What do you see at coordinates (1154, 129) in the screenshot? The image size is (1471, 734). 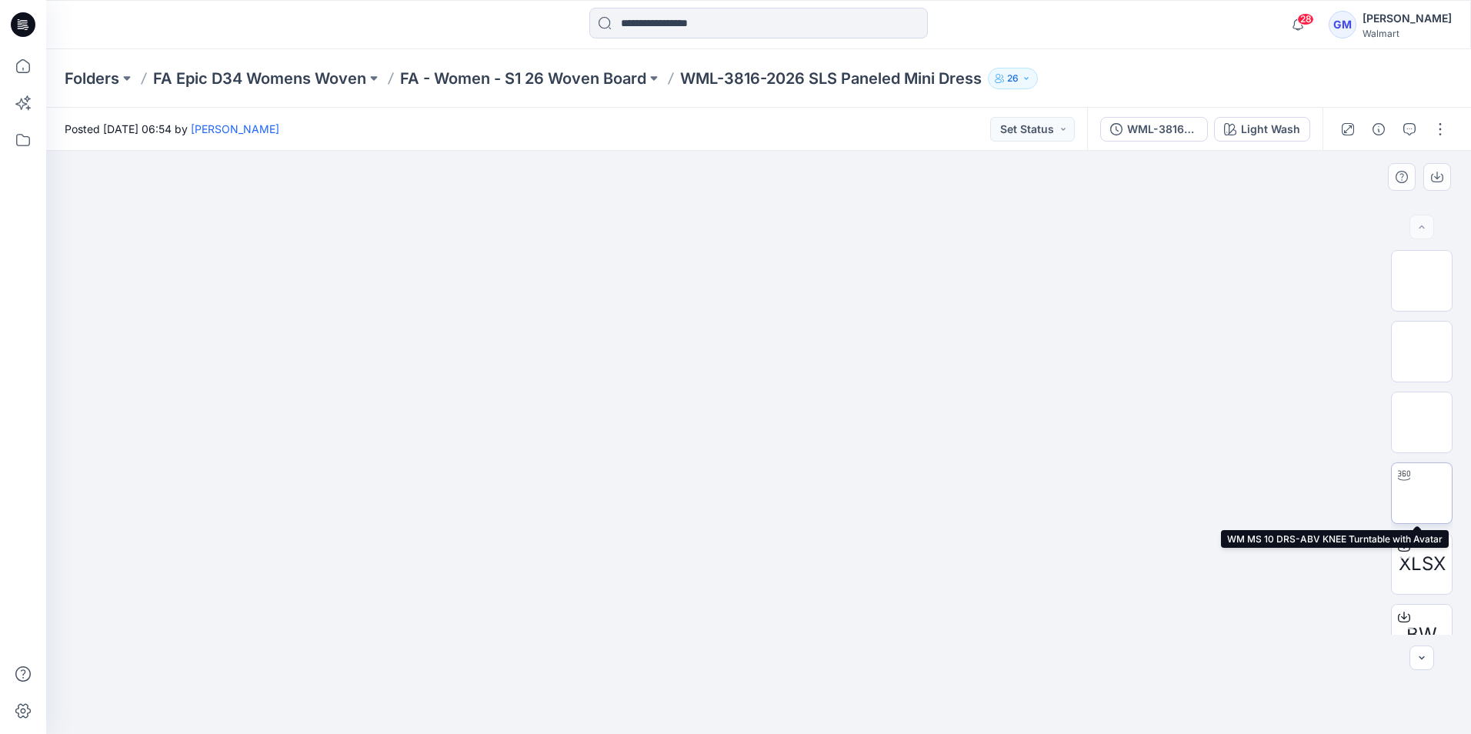 I see `button: WML-3816-2026 Circle Mini Dress_Full Colorway` at bounding box center [1154, 129].